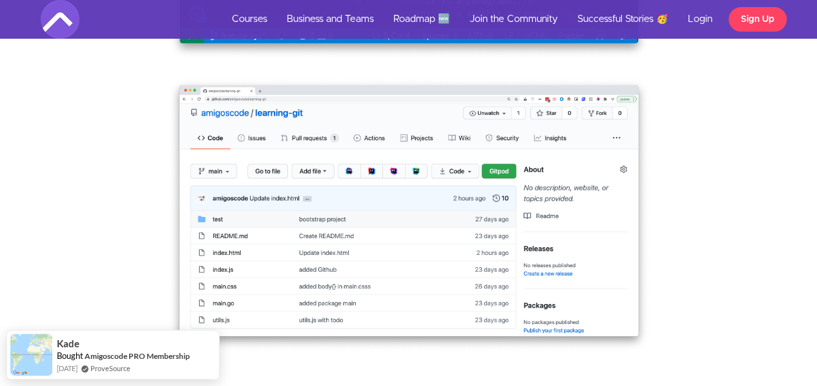 This screenshot has height=386, width=817. What do you see at coordinates (70, 356) in the screenshot?
I see `span: Bought` at bounding box center [70, 356].